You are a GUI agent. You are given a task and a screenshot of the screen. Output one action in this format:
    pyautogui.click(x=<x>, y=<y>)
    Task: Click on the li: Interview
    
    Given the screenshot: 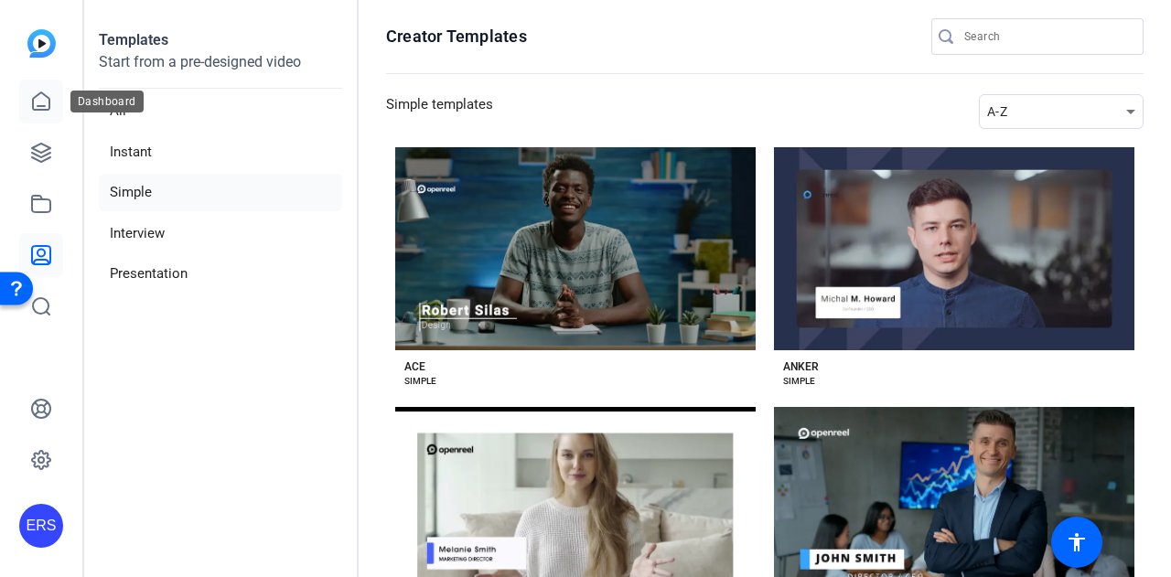 What is the action you would take?
    pyautogui.click(x=221, y=233)
    